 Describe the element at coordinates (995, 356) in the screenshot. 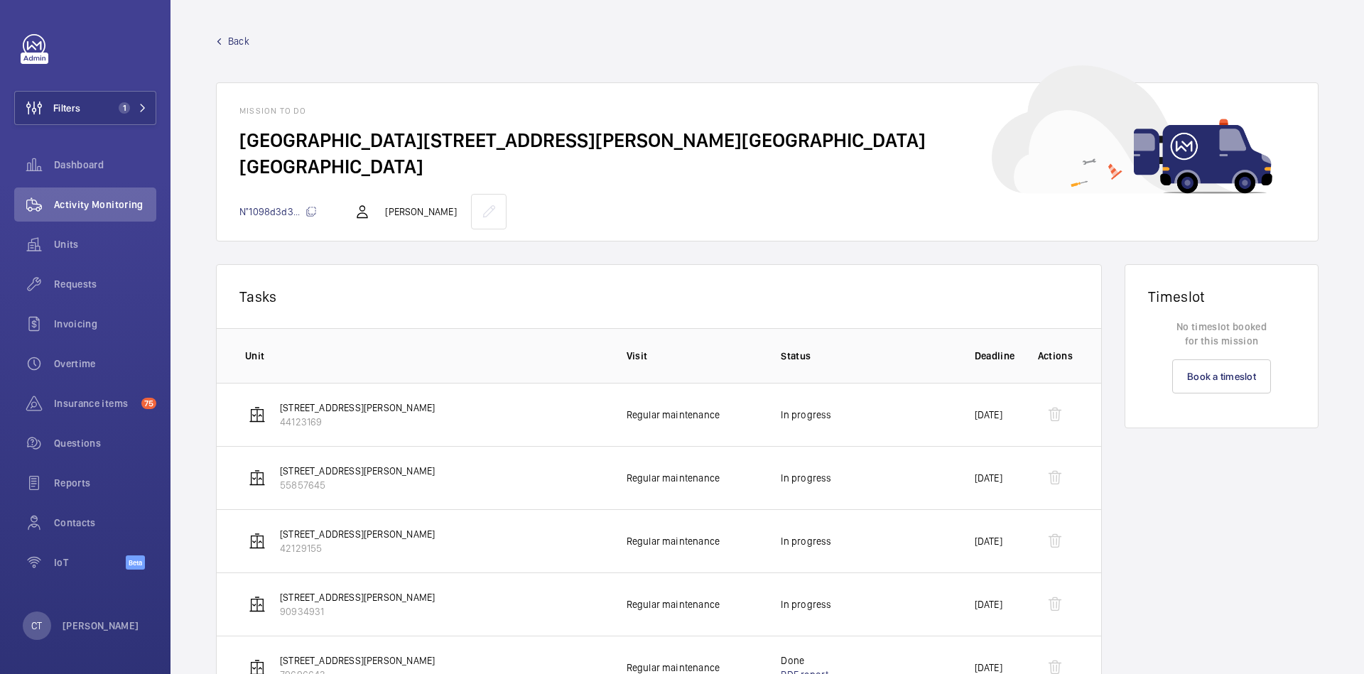

I see `p: Deadline` at that location.